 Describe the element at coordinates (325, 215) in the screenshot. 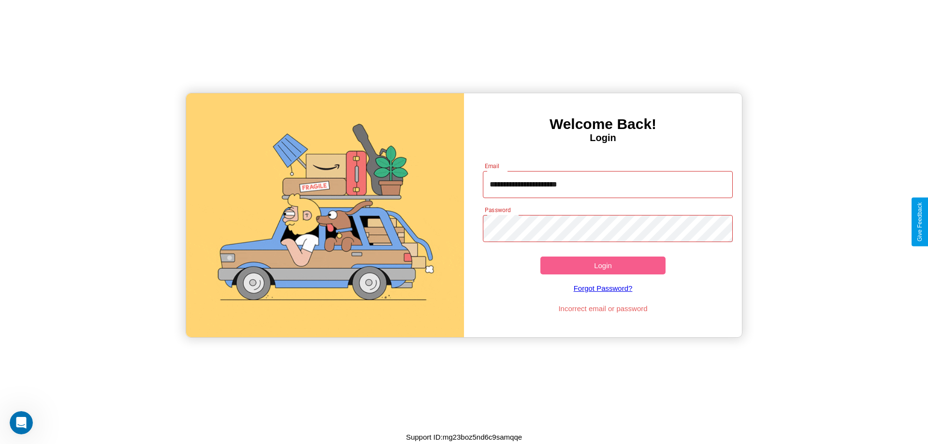

I see `img: gif` at that location.